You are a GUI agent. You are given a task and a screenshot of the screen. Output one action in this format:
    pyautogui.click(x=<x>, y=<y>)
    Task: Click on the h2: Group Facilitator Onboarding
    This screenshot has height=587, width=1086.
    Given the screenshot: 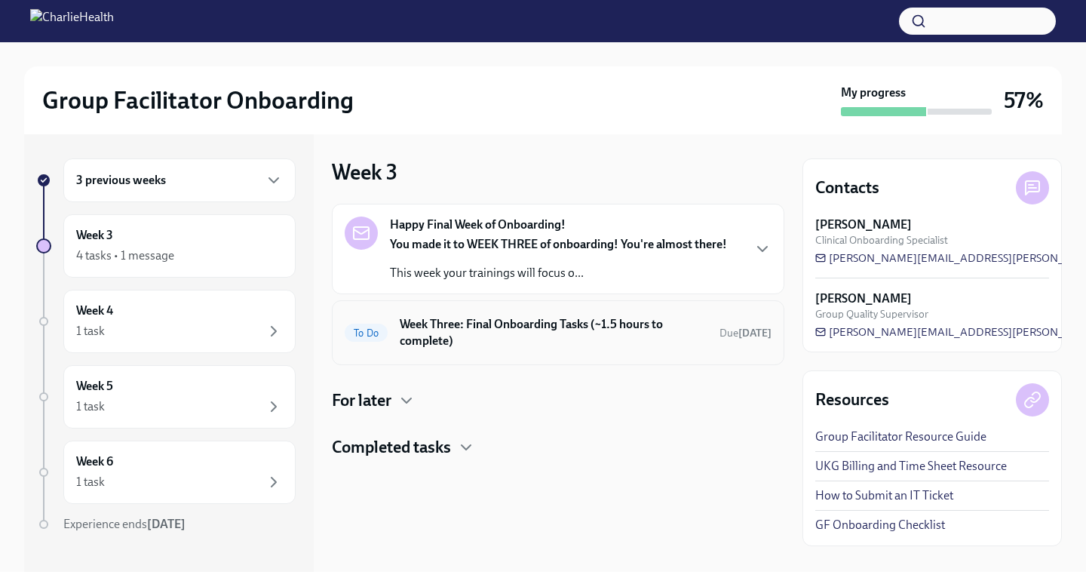 What is the action you would take?
    pyautogui.click(x=198, y=100)
    